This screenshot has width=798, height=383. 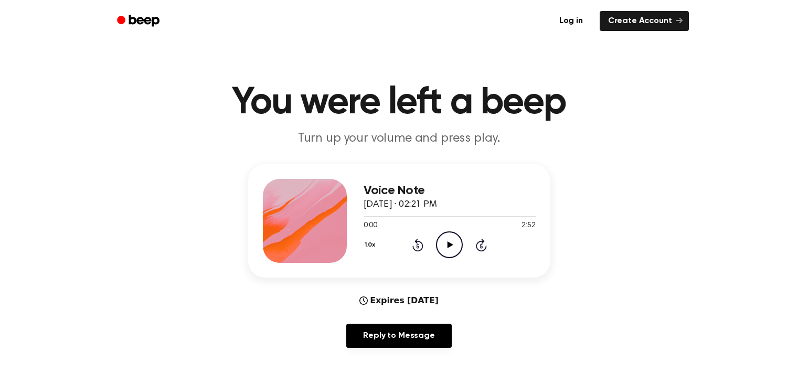 I want to click on p: Turn up your volume and press play., so click(x=399, y=138).